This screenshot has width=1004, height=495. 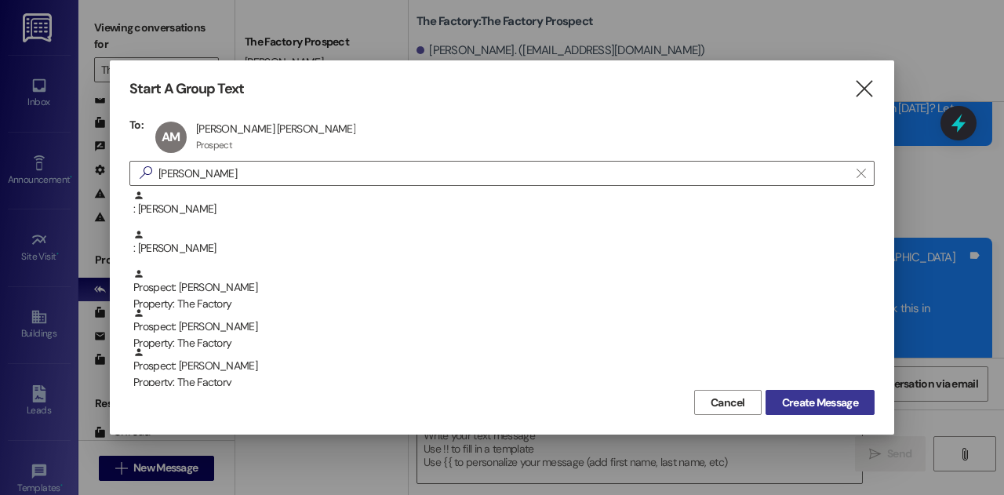 I want to click on h3: To:, so click(x=136, y=125).